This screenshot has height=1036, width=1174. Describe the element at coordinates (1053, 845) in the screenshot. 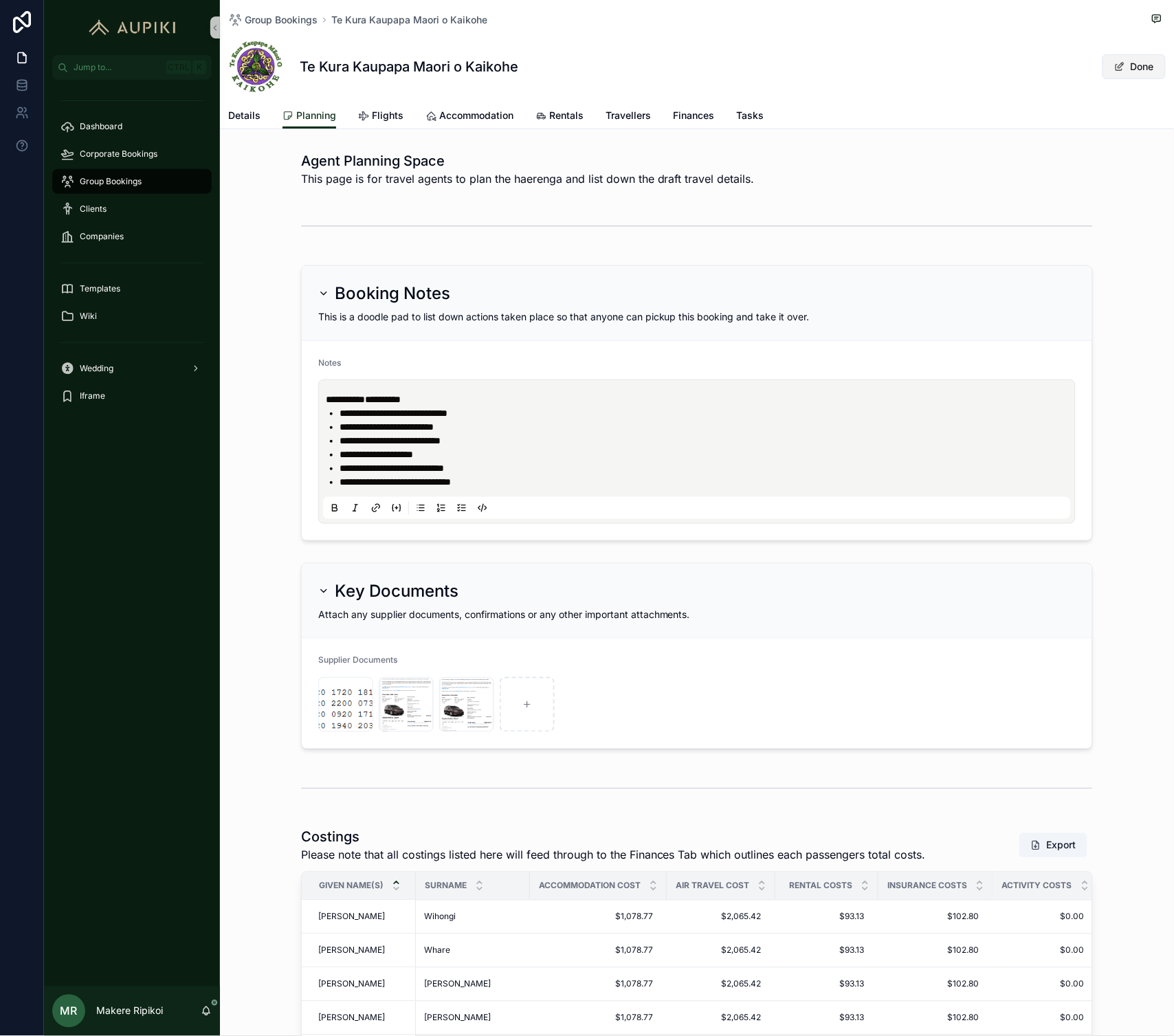

I see `button: Export` at that location.